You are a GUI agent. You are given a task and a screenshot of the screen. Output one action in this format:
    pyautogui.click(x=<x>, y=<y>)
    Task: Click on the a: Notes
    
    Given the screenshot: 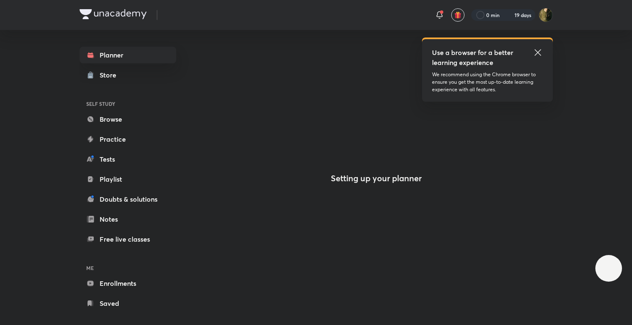 What is the action you would take?
    pyautogui.click(x=128, y=219)
    